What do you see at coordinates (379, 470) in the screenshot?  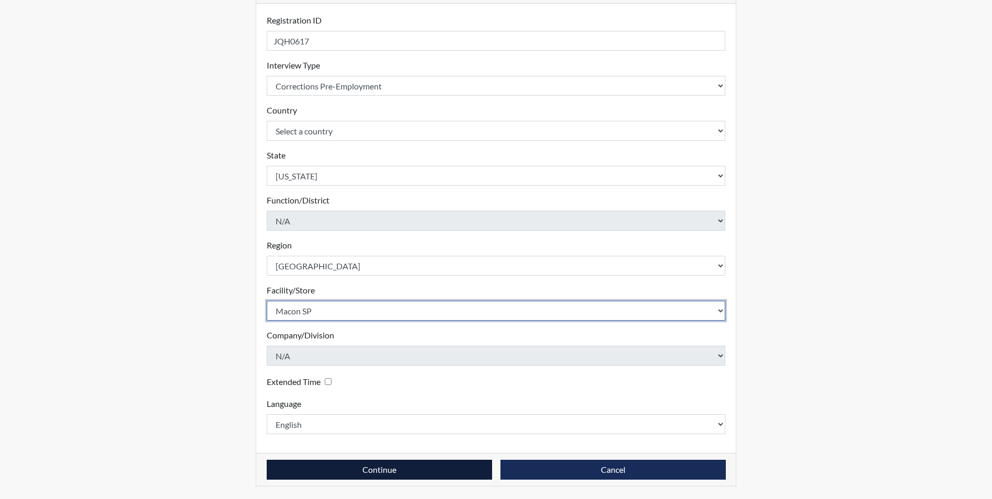 I see `button: Continue` at bounding box center [379, 470].